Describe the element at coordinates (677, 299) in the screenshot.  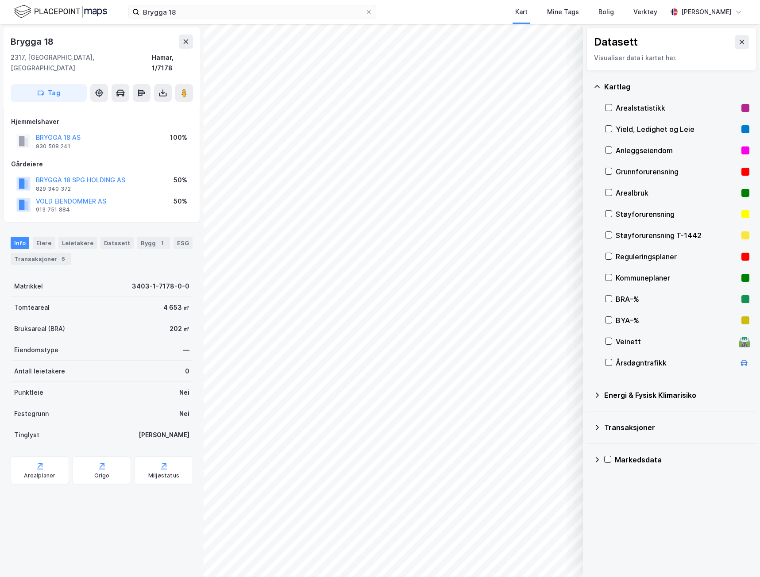
I see `div: BRA–%` at that location.